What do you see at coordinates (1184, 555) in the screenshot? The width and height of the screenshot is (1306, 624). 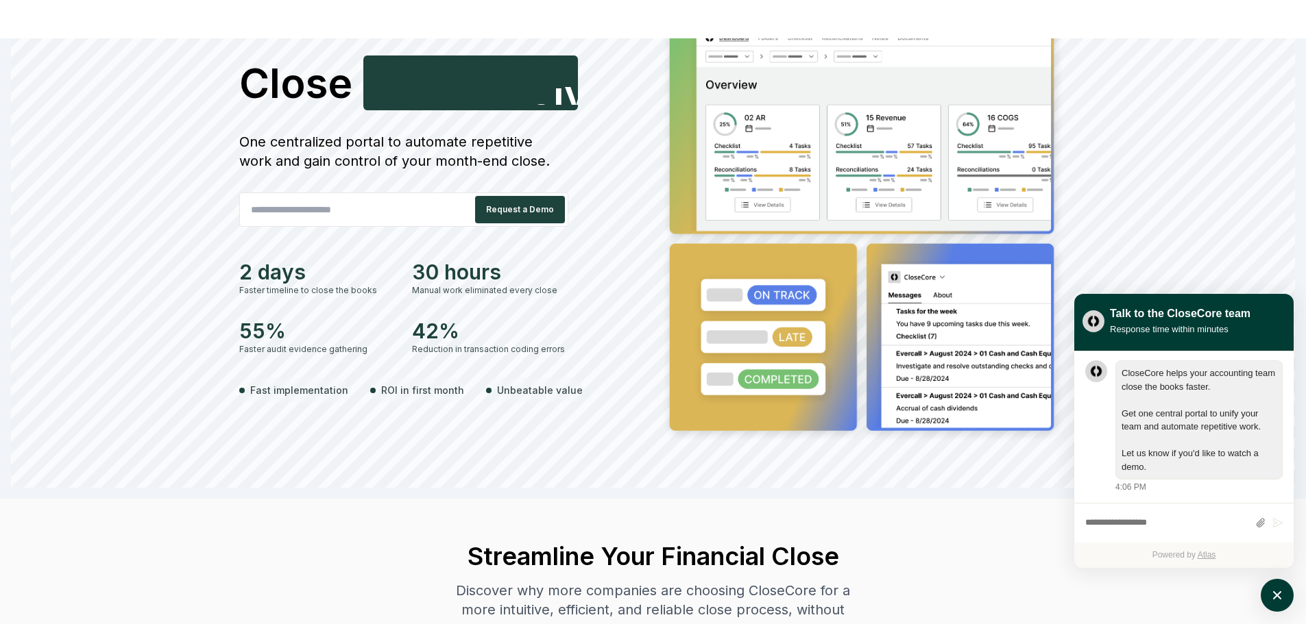 I see `div: Powered by` at bounding box center [1184, 555].